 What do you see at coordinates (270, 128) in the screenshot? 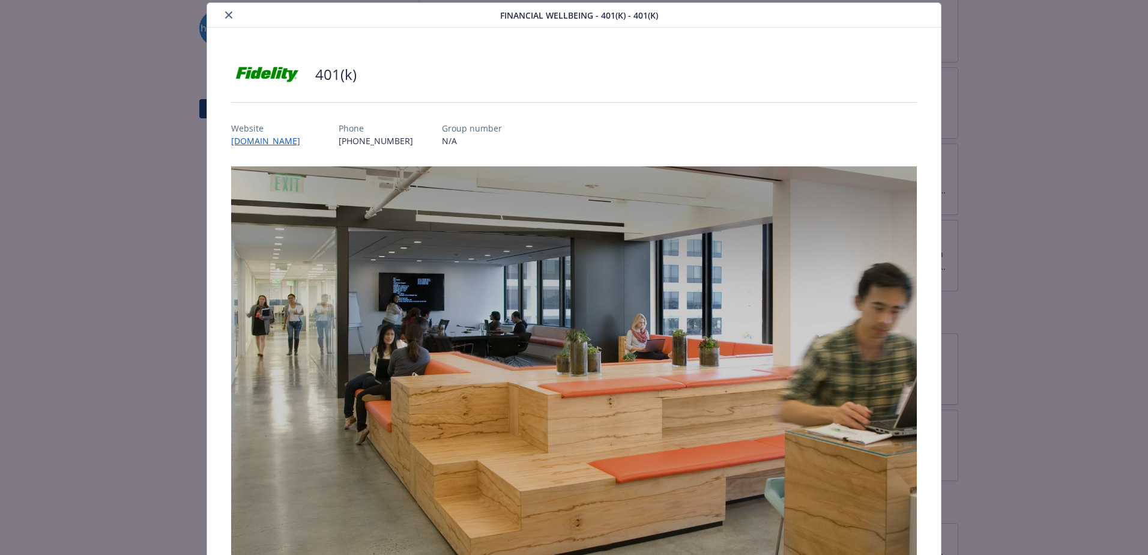
I see `p: Website` at bounding box center [270, 128].